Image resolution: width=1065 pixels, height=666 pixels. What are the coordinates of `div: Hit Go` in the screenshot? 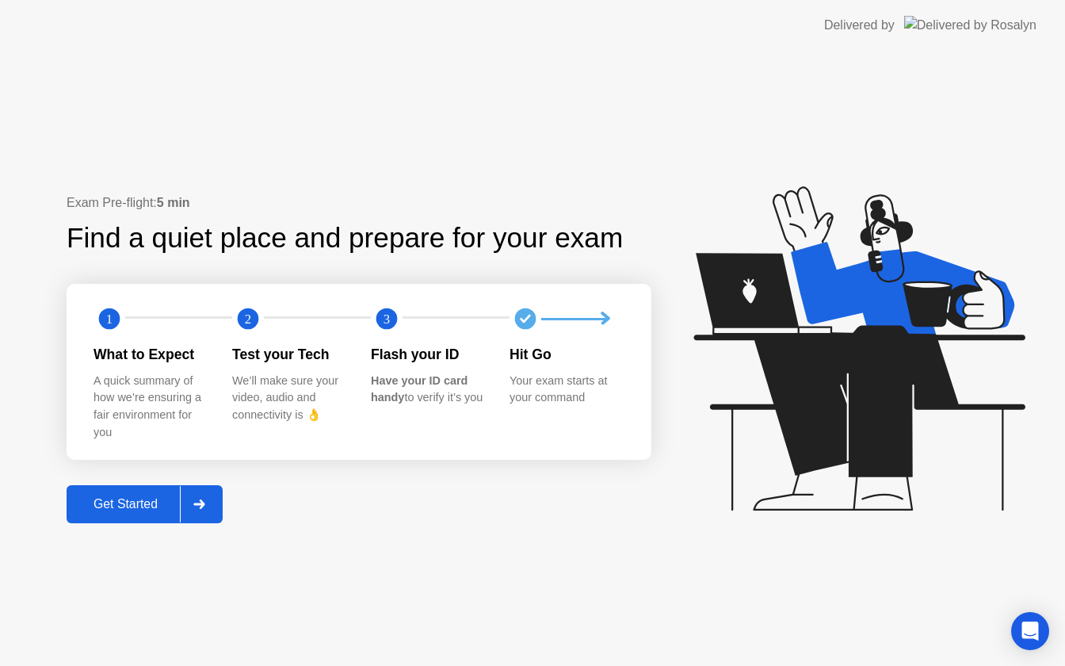 It's located at (566, 354).